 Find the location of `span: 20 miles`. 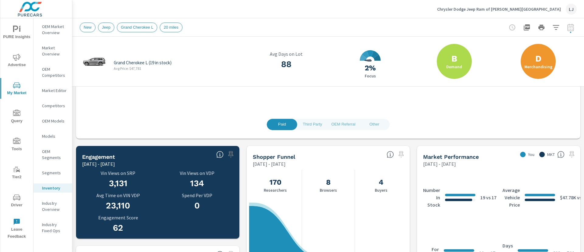

span: 20 miles is located at coordinates (171, 27).